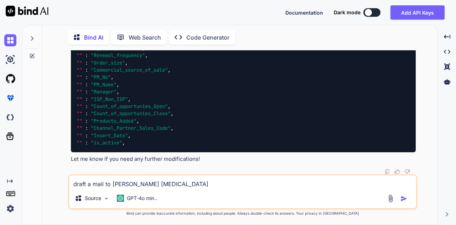  Describe the element at coordinates (129, 70) in the screenshot. I see `span: "Commercial_source_of_sale"` at that location.